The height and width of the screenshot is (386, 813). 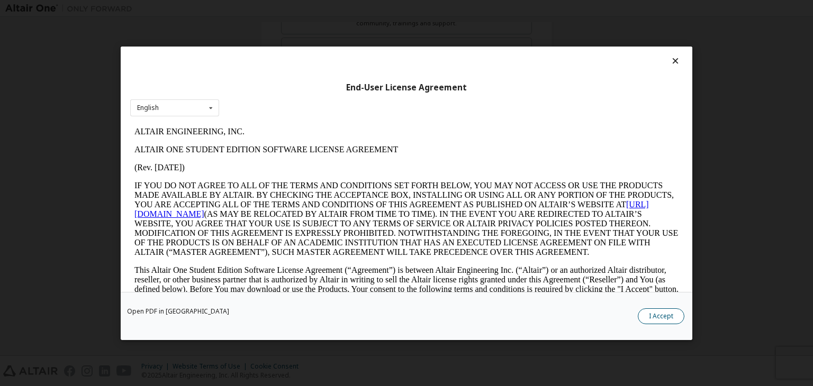 I want to click on p: This Altair One Student Edition Software License Agreement (“Agreement”) is between Altair Engine..., so click(x=276, y=162).